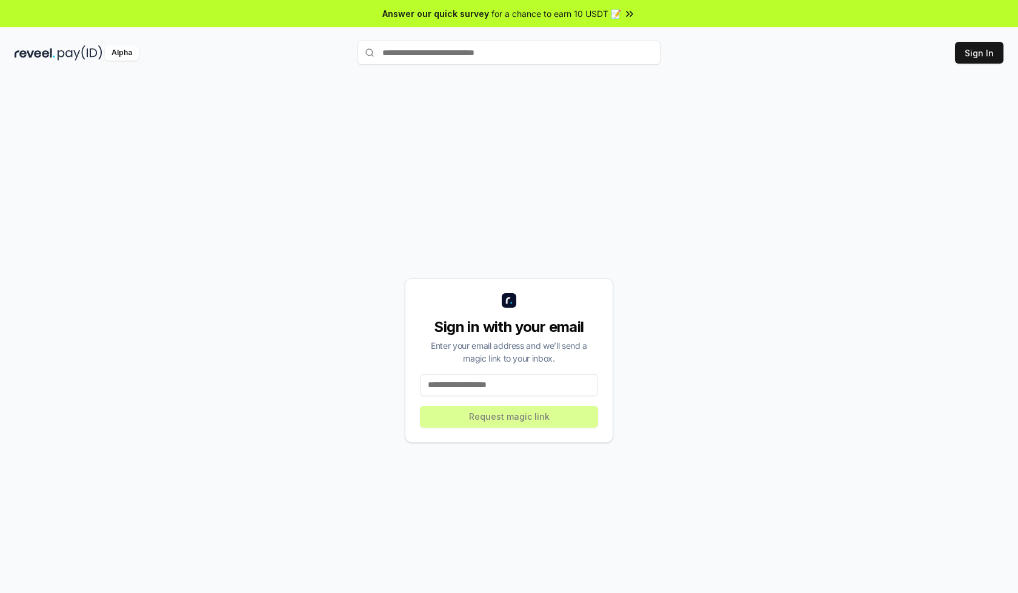 Image resolution: width=1018 pixels, height=593 pixels. What do you see at coordinates (80, 53) in the screenshot?
I see `img: pay_id` at bounding box center [80, 53].